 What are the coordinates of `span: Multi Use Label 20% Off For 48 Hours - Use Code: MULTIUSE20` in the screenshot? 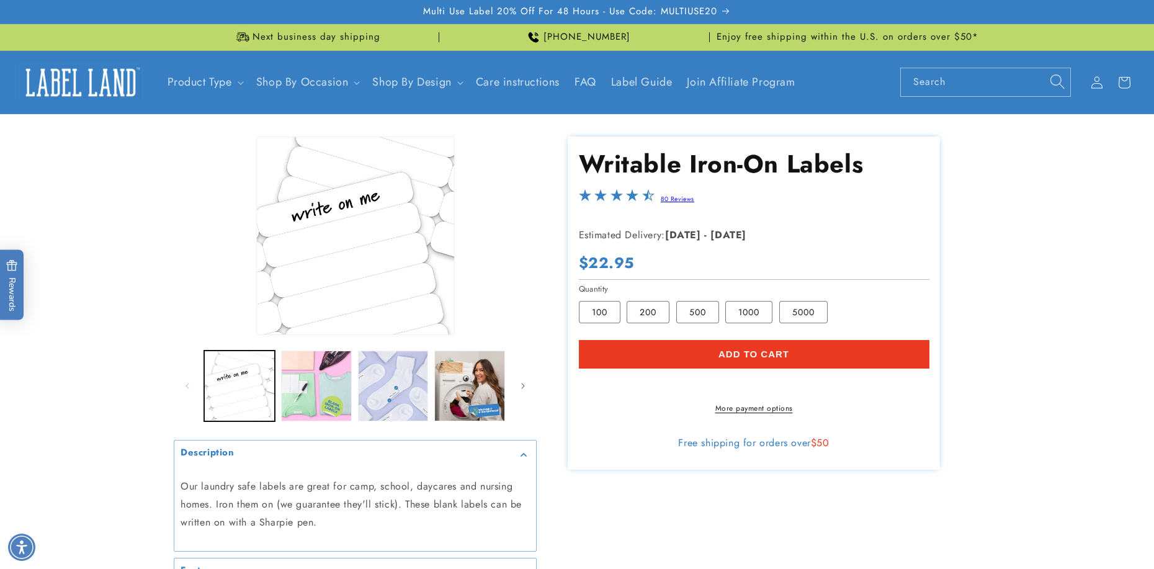 It's located at (570, 12).